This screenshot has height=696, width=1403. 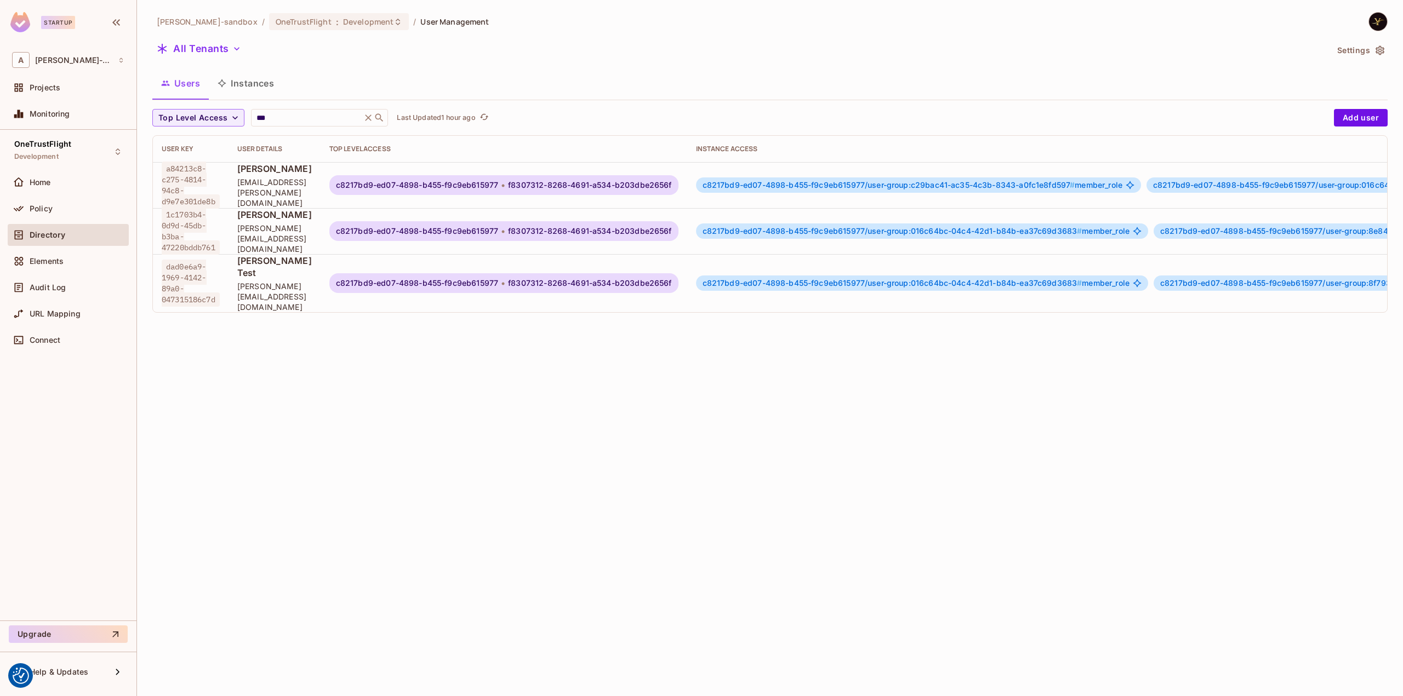 I want to click on button: Users, so click(x=180, y=83).